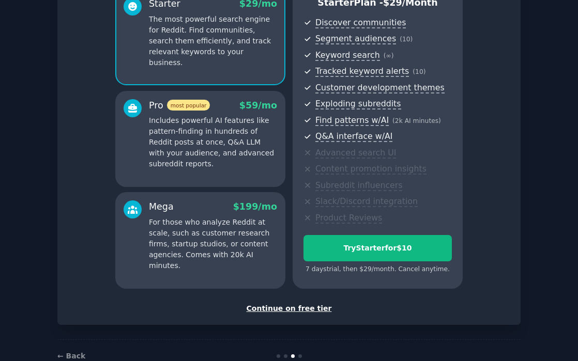 This screenshot has width=578, height=361. What do you see at coordinates (362, 71) in the screenshot?
I see `span: Tracked keyword alerts` at bounding box center [362, 71].